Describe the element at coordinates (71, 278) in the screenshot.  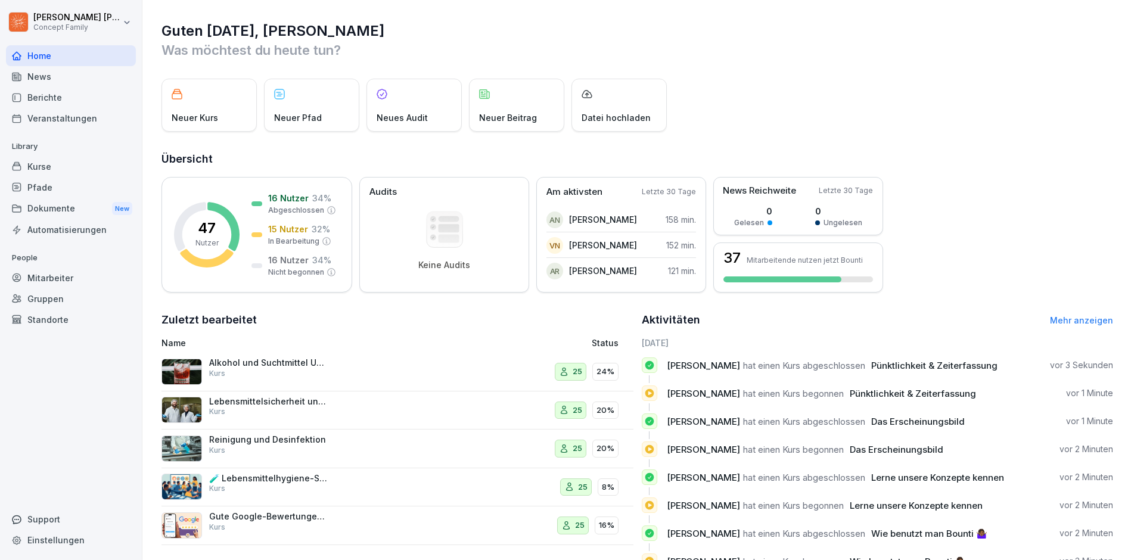
I see `a: Mitarbeiter` at that location.